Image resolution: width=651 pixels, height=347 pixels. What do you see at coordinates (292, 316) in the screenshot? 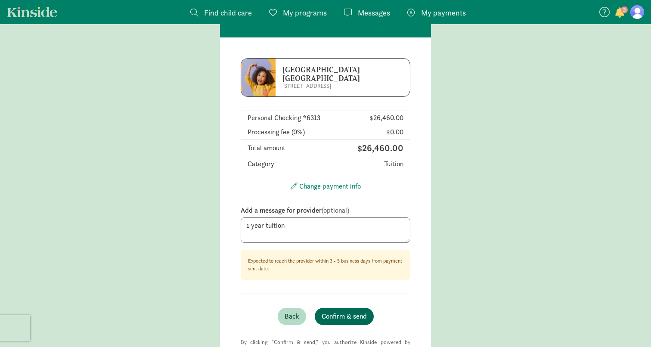
I see `button: Back` at bounding box center [292, 316].